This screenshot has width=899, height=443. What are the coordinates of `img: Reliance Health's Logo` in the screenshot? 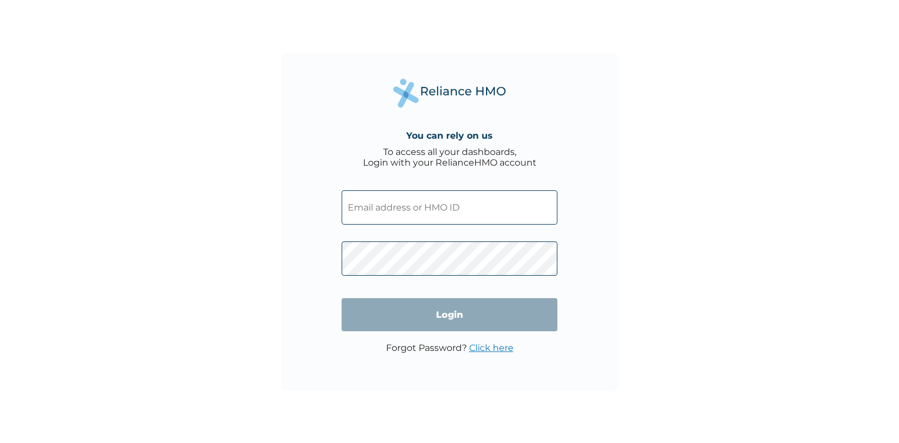 It's located at (449, 93).